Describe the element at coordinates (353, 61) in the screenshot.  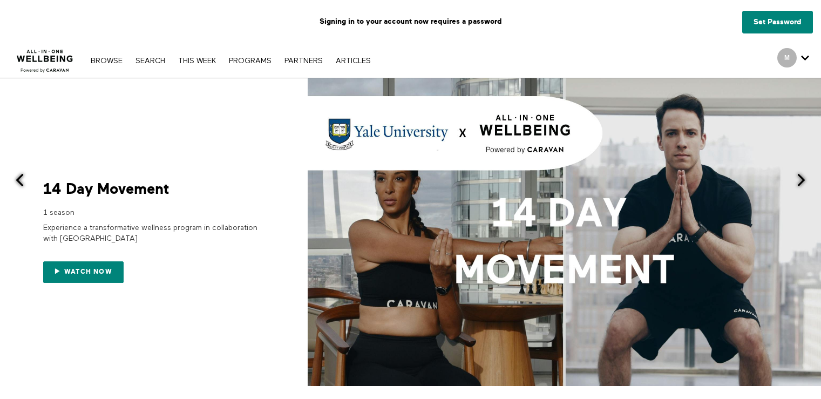
I see `a: ARTICLES` at that location.